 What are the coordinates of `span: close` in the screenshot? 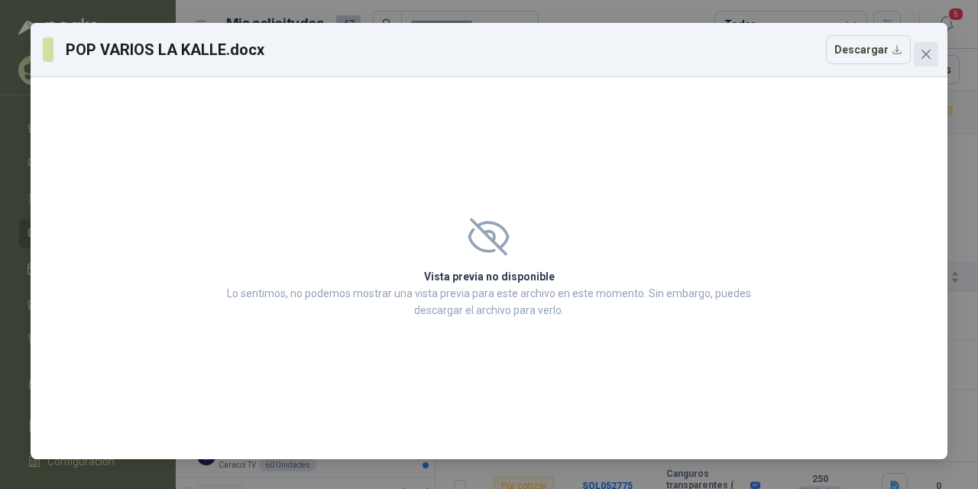 It's located at (926, 54).